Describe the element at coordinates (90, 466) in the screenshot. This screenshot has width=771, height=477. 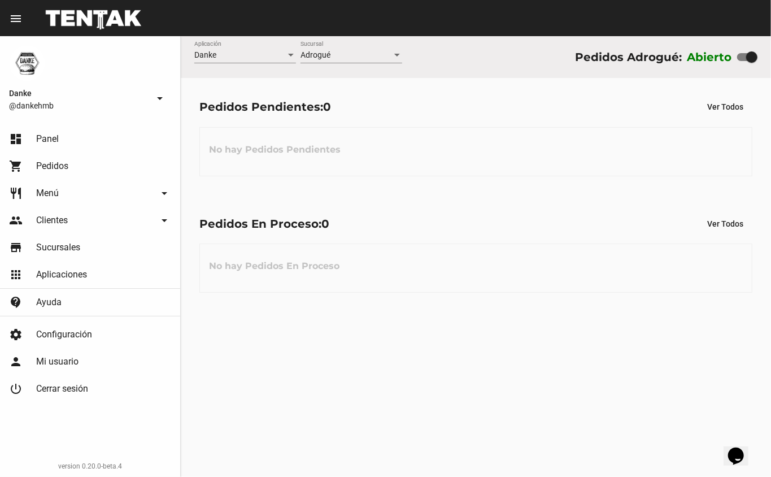
I see `div: version 0.20.0-beta.4` at that location.